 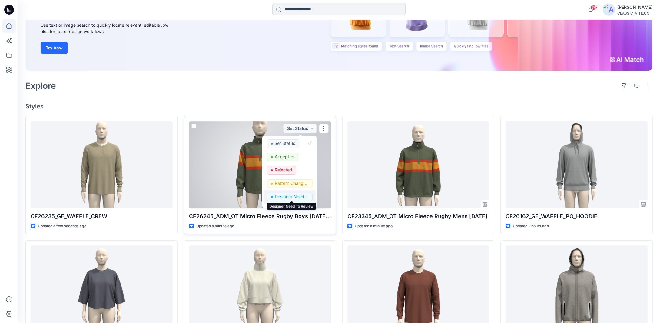 I want to click on p: Rejected, so click(x=283, y=170).